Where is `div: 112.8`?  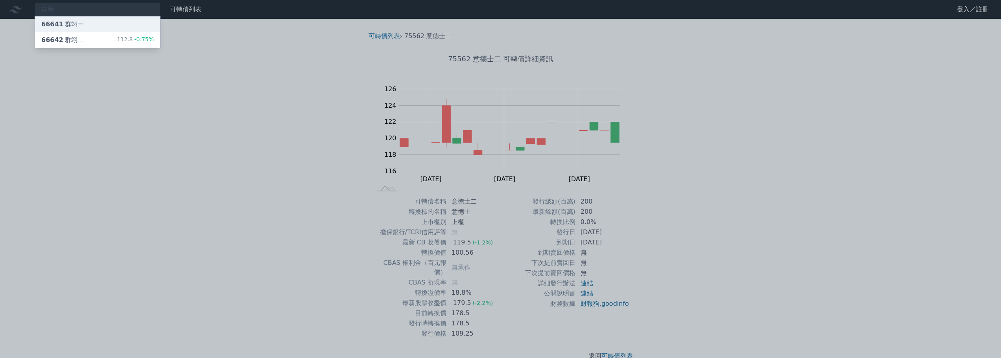
div: 112.8 is located at coordinates (135, 40).